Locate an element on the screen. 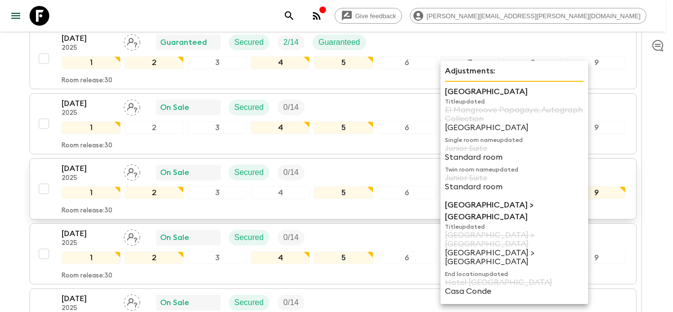  button: menu is located at coordinates (16, 16).